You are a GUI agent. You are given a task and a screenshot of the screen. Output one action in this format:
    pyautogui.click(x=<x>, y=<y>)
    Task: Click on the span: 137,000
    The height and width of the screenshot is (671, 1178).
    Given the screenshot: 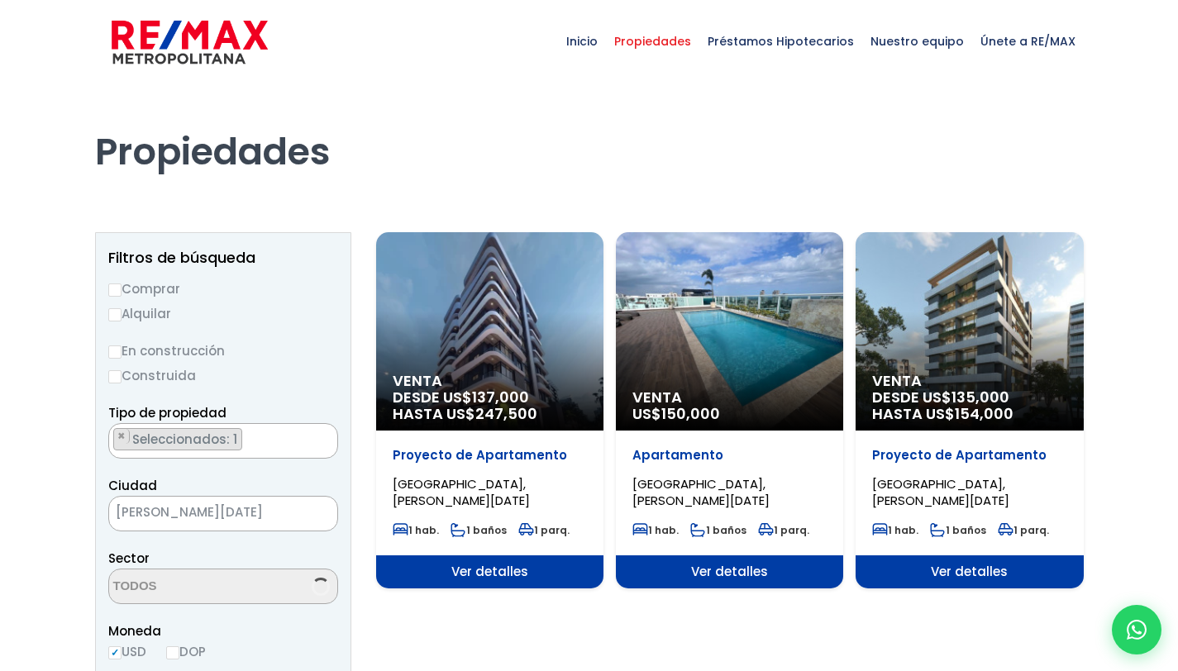 What is the action you would take?
    pyautogui.click(x=500, y=397)
    